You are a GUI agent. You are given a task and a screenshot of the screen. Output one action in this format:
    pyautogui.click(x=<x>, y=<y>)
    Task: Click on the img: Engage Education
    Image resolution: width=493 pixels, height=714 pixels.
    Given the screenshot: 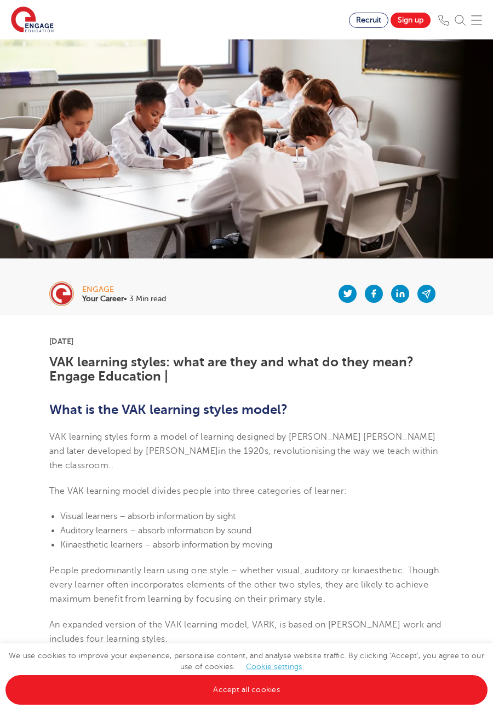 What is the action you would take?
    pyautogui.click(x=32, y=20)
    